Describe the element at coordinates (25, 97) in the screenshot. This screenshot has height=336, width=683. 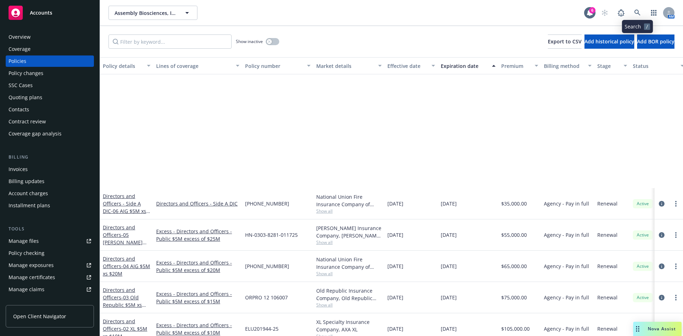
I see `div: Quoting plans` at that location.